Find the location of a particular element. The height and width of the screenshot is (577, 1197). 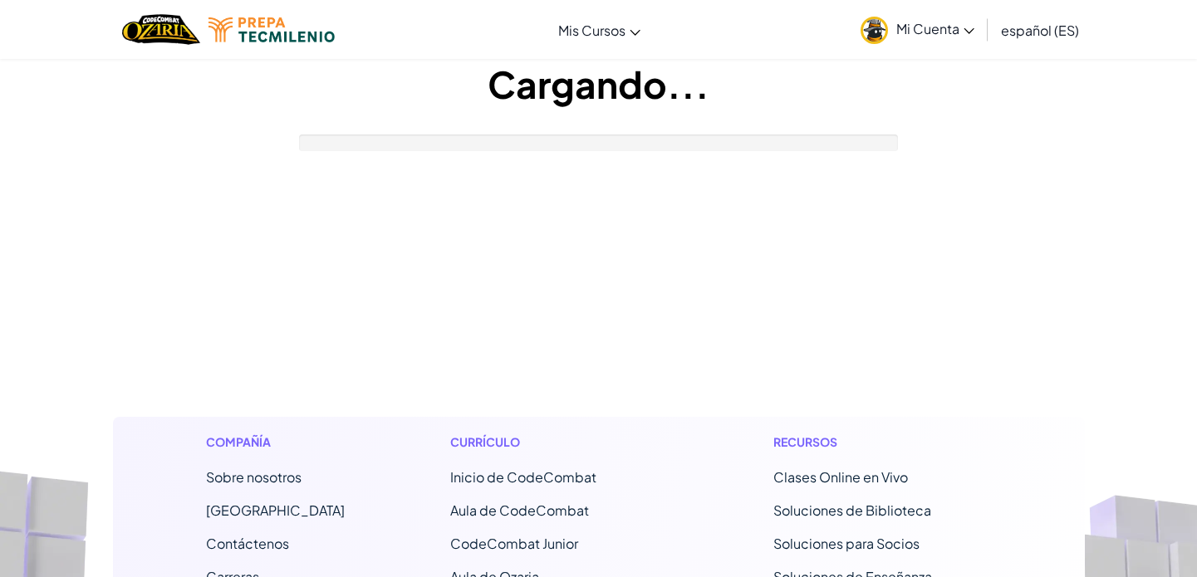

a: CodeCombat Junior is located at coordinates (514, 543).